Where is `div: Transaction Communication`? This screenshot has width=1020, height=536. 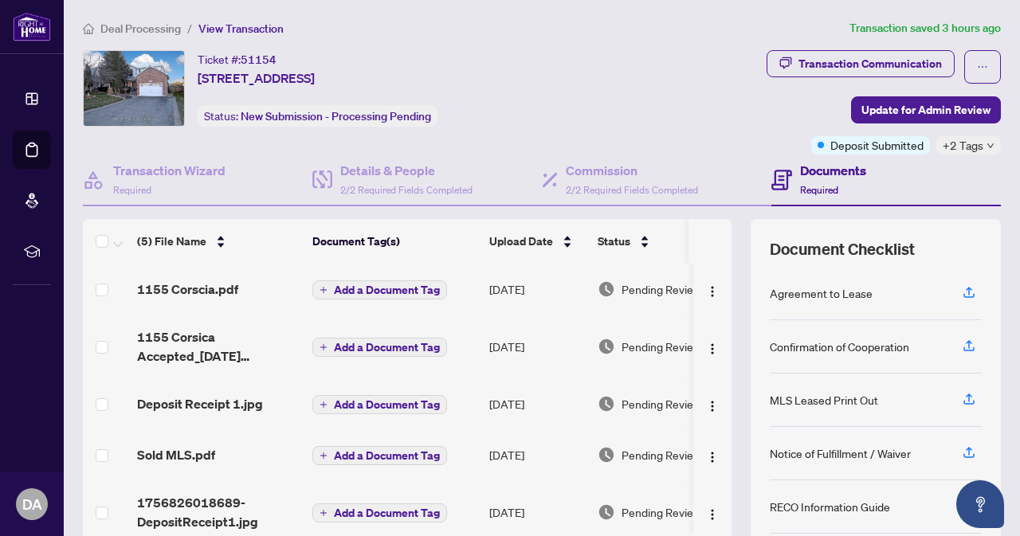 div: Transaction Communication is located at coordinates (870, 64).